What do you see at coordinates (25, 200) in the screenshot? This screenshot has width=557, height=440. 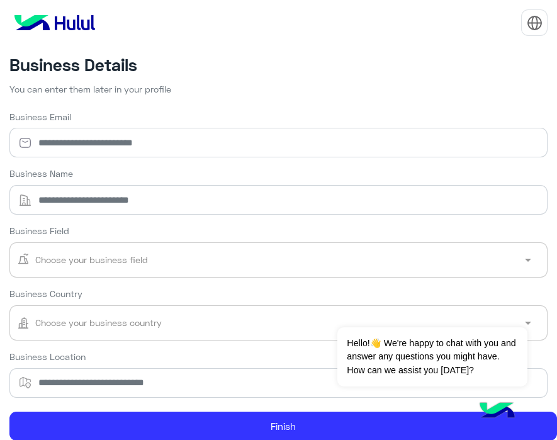 I see `img: building` at bounding box center [25, 200].